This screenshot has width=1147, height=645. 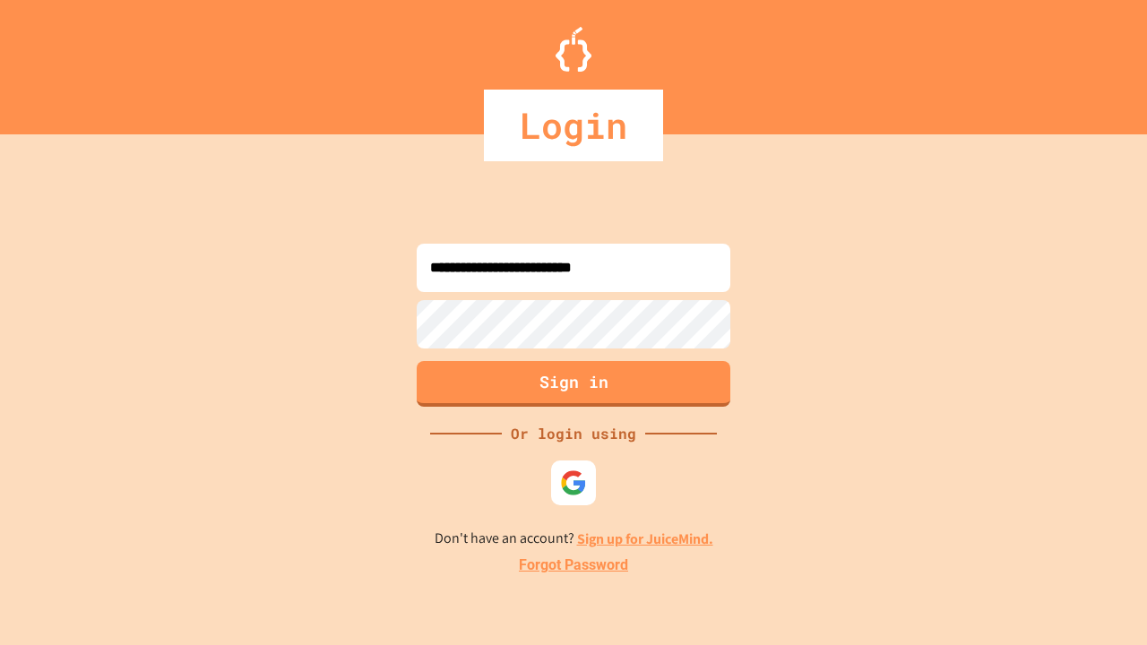 What do you see at coordinates (574, 434) in the screenshot?
I see `div: Or login using` at bounding box center [574, 434].